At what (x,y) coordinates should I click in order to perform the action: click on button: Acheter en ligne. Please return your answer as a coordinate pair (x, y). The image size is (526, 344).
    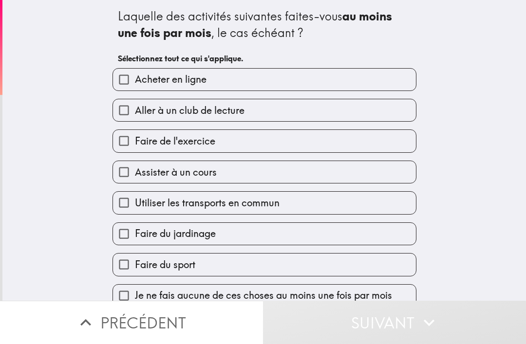
    Looking at the image, I should click on (264, 79).